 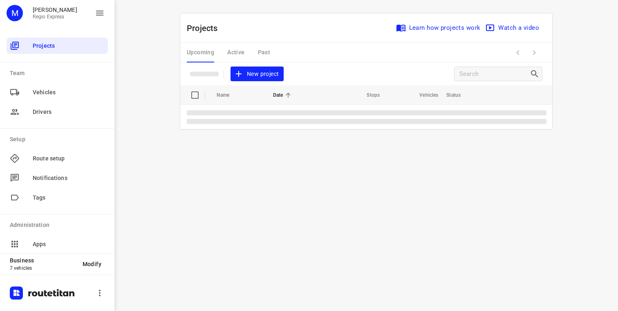 I want to click on span: Tags, so click(x=69, y=198).